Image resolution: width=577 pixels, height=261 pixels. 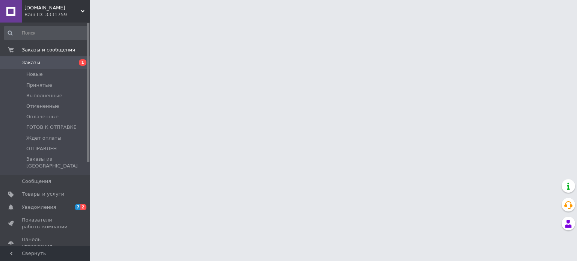 I want to click on span: Выполненные, so click(x=44, y=96).